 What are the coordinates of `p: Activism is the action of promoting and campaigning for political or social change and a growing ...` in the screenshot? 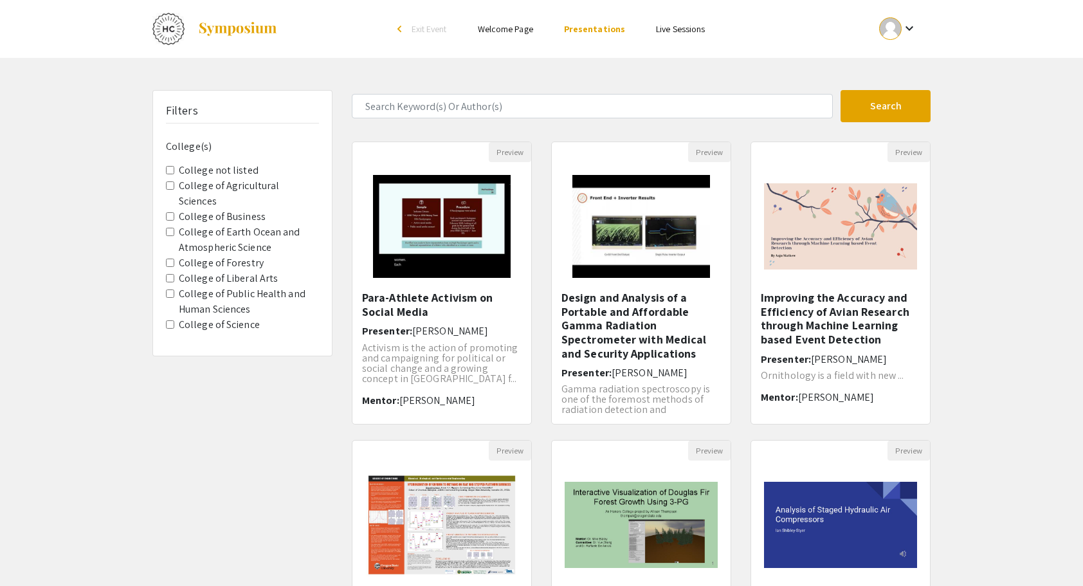 It's located at (442, 363).